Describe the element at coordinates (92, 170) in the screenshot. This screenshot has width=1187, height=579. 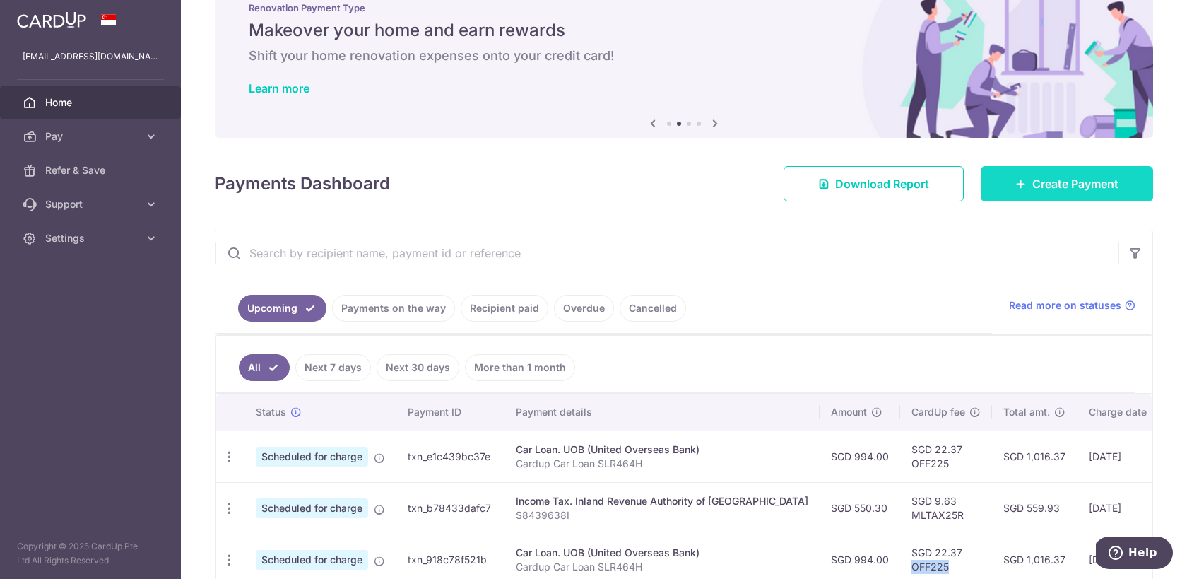
I see `span: Refer & Save` at that location.